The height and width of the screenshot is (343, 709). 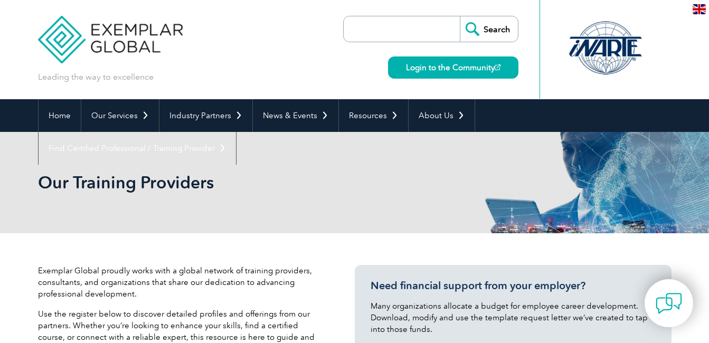 What do you see at coordinates (120, 116) in the screenshot?
I see `a: Our Services` at bounding box center [120, 116].